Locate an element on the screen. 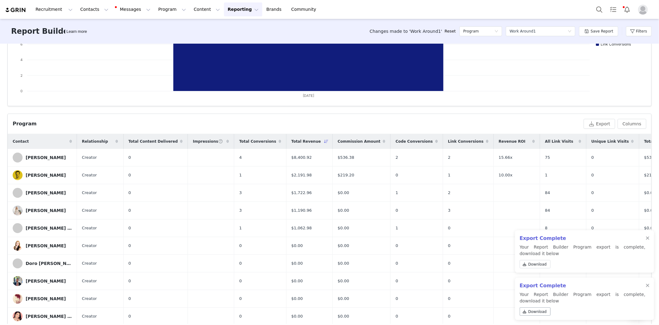 This screenshot has height=325, width=659. button: Messages is located at coordinates (133, 9).